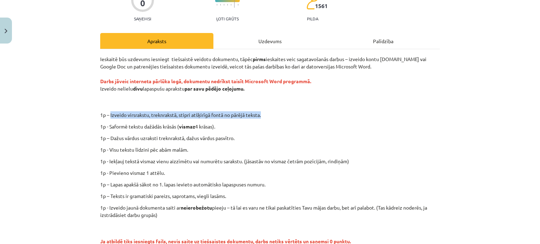  I want to click on strong: Darbs jāveic interneta pārlūka logā, dokumentu nedrīkst taisīt Microsoft Word programmā., so click(206, 81).